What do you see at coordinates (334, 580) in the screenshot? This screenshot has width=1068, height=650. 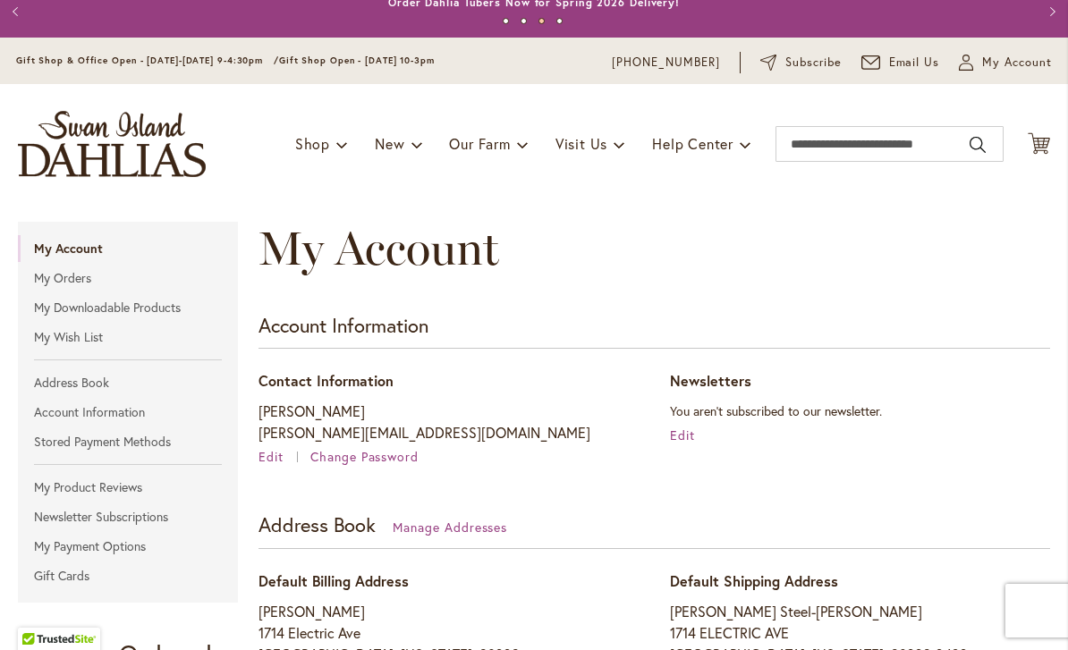 I see `span: Default Billing Address` at bounding box center [334, 580].